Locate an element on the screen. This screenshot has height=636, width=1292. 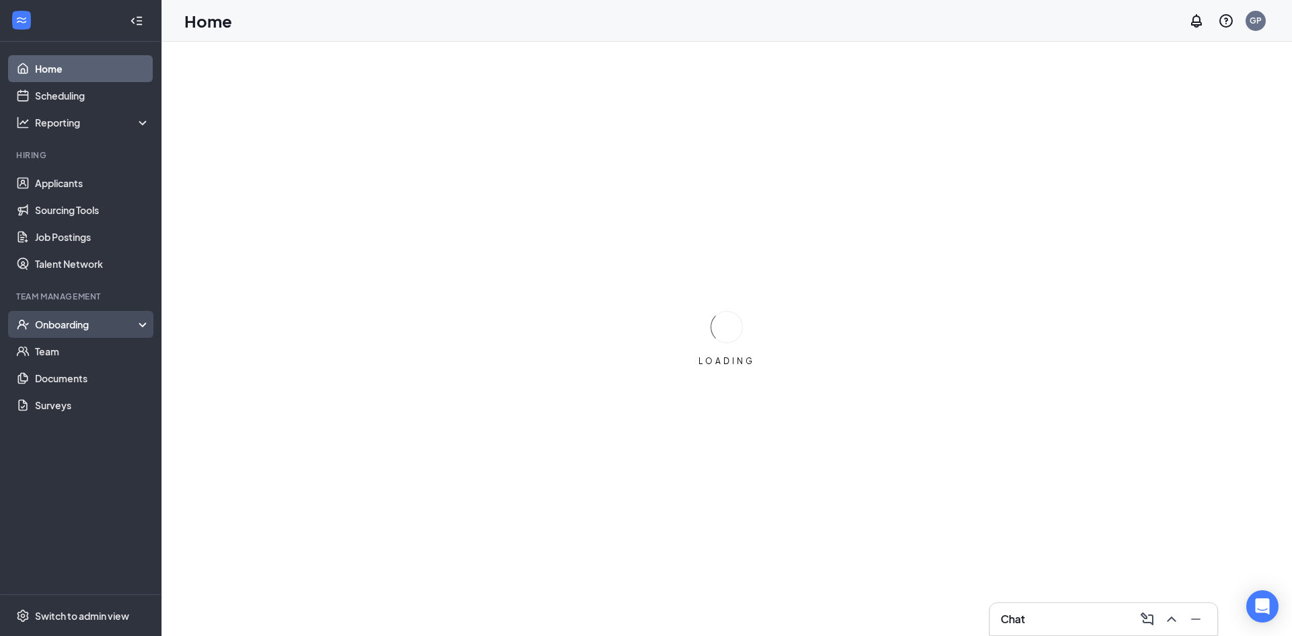
div: Switch to admin view is located at coordinates (82, 616).